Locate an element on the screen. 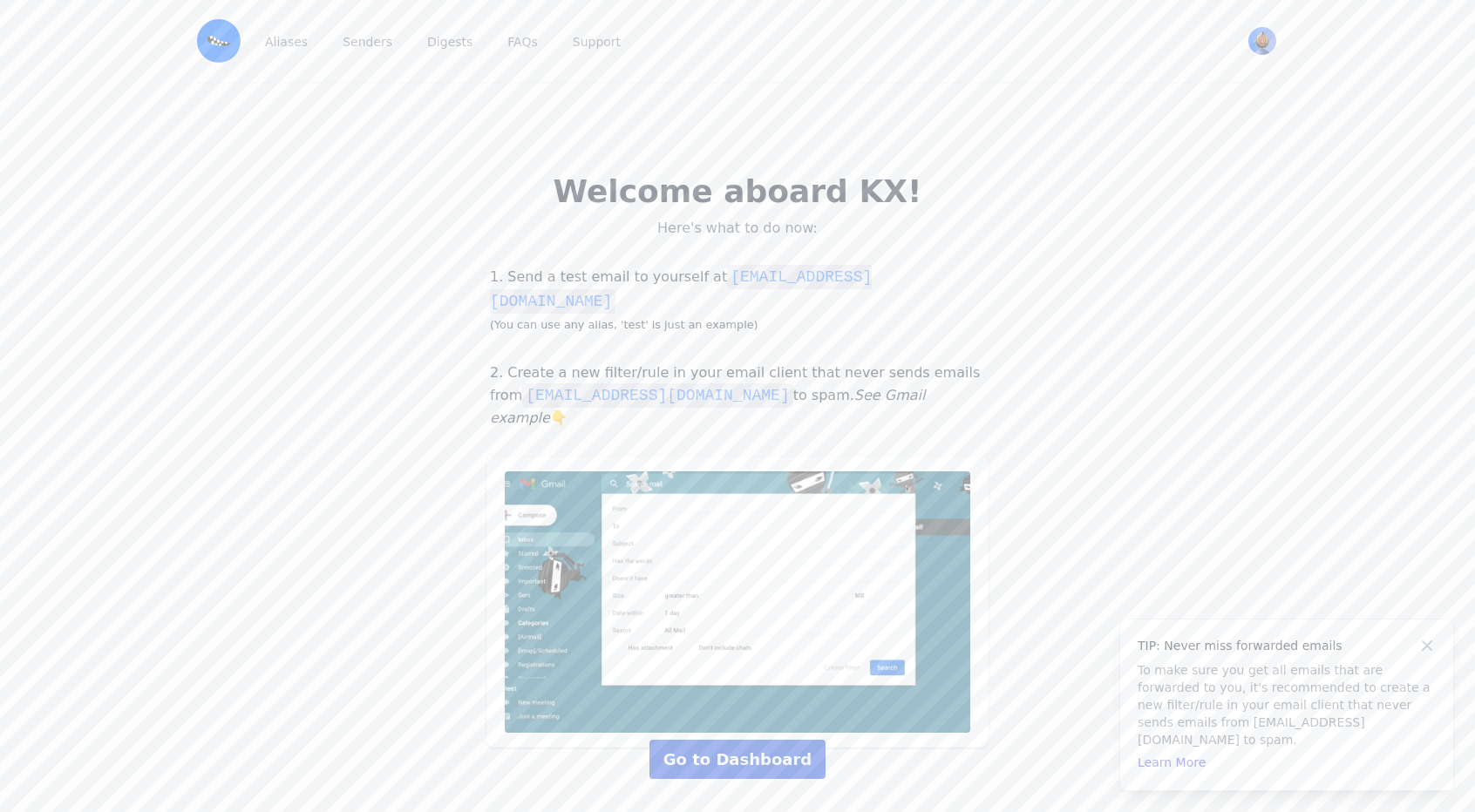  img: KX's Avatar is located at coordinates (1262, 41).